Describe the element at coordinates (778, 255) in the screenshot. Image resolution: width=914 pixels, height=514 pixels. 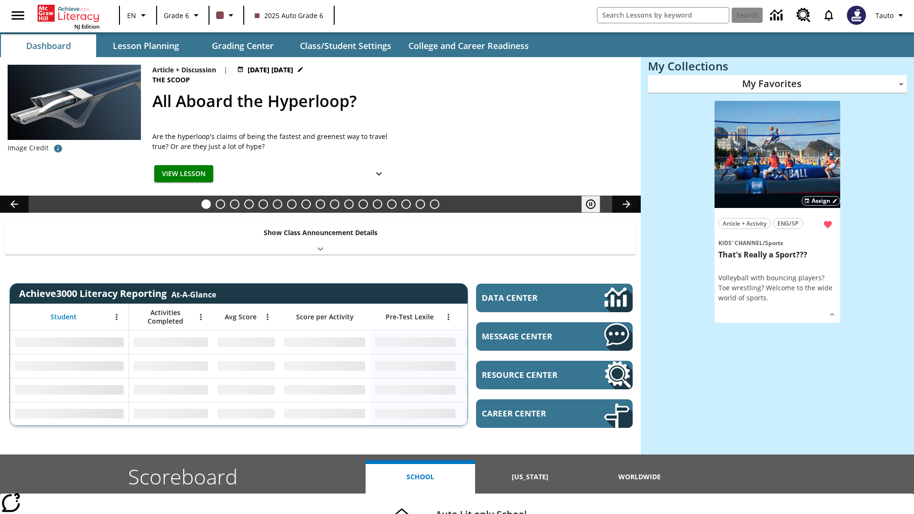
I see `h3: That's Really a Sport???` at that location.